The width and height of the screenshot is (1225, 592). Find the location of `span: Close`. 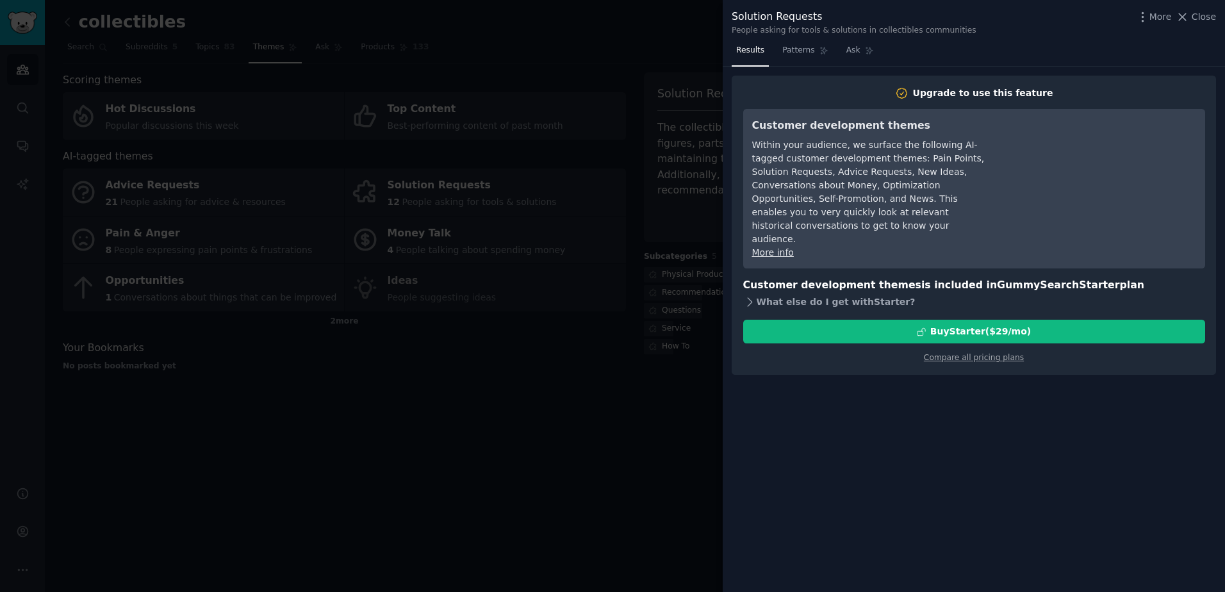

span: Close is located at coordinates (1204, 17).